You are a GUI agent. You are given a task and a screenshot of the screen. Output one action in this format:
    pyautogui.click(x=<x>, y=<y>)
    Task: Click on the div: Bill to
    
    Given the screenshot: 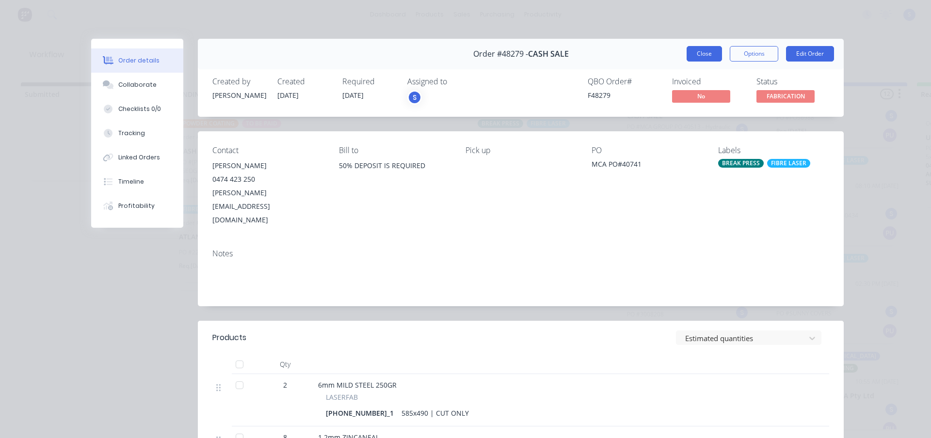 What is the action you would take?
    pyautogui.click(x=394, y=150)
    